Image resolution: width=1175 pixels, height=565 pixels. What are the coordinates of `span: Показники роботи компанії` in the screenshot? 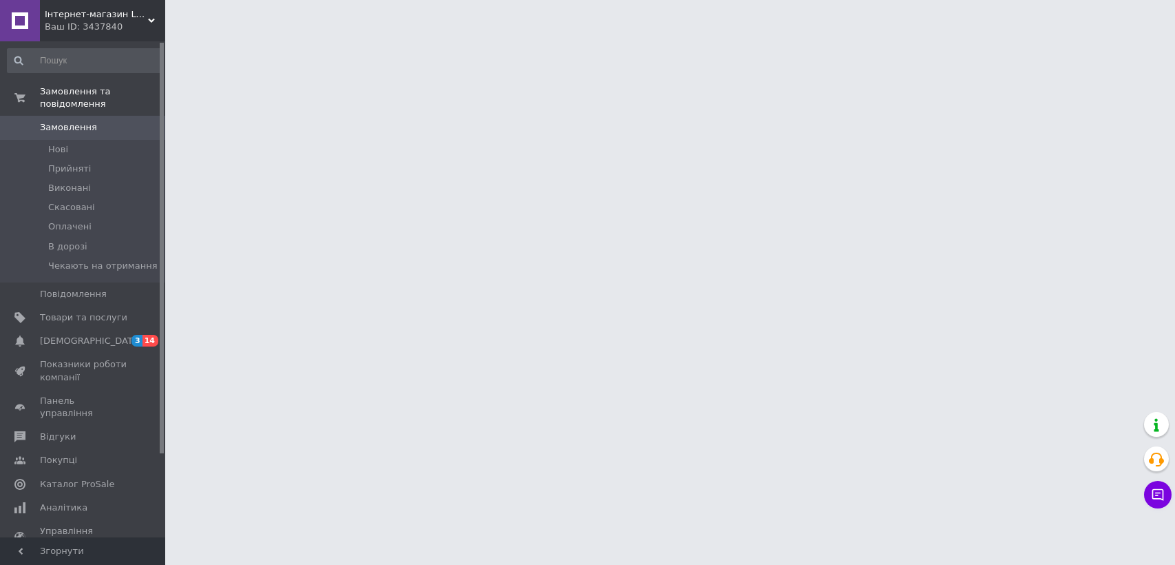 It's located at (83, 370).